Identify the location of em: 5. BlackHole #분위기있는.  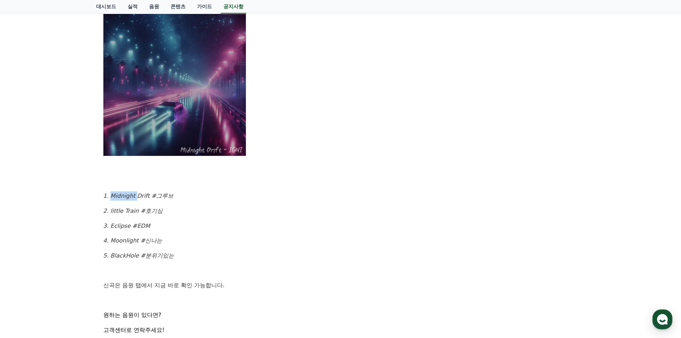
(139, 255).